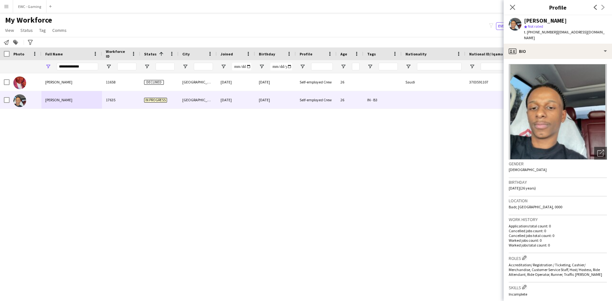  Describe the element at coordinates (19, 54) in the screenshot. I see `span: Photo` at that location.